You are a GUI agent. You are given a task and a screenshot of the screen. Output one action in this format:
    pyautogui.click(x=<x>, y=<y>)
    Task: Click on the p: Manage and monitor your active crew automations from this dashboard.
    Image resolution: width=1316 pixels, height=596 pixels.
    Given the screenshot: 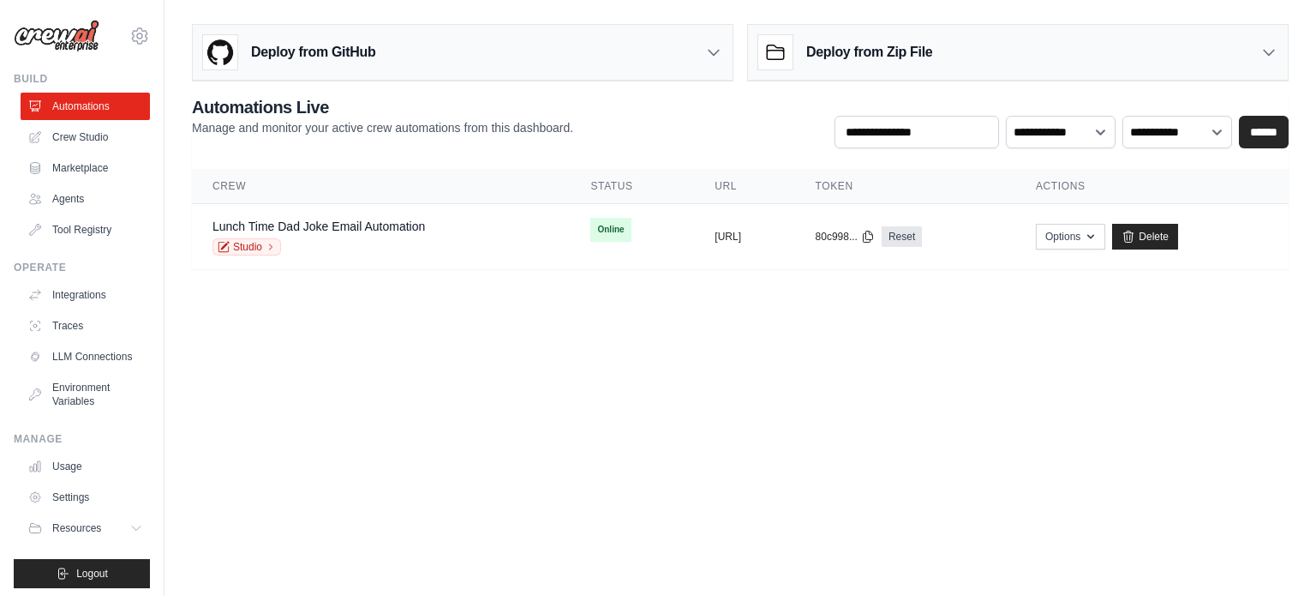 What is the action you would take?
    pyautogui.click(x=382, y=128)
    